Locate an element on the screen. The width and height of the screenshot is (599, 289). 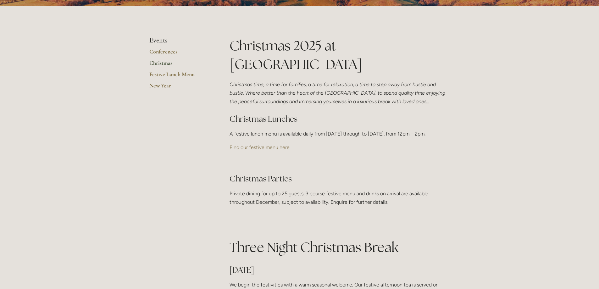
p: Private dining for up to 25 guests, 3 course festive menu and drinks on arrival are available thr... is located at coordinates (340, 198).